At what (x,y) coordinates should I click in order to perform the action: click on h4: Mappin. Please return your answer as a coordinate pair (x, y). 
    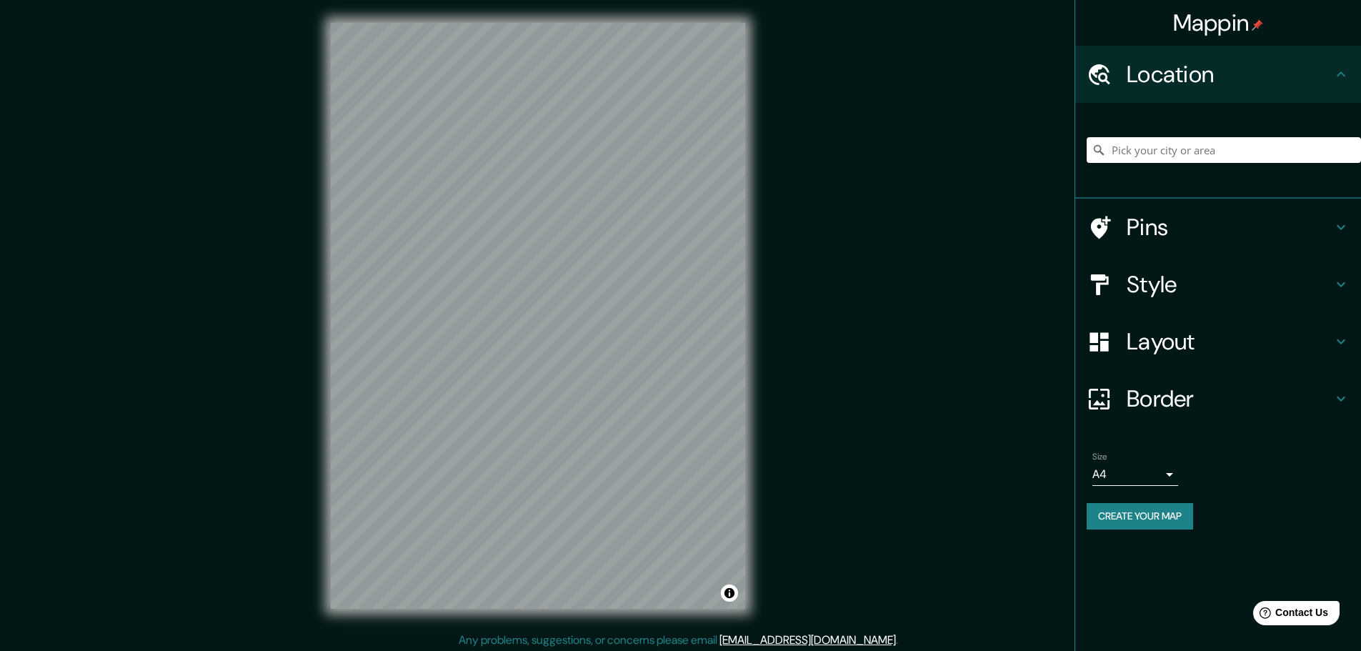
    Looking at the image, I should click on (1218, 23).